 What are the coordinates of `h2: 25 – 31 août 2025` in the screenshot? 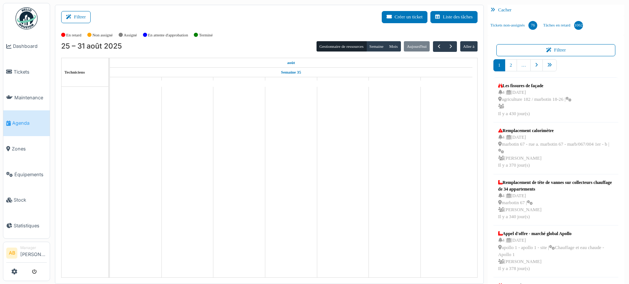 It's located at (91, 46).